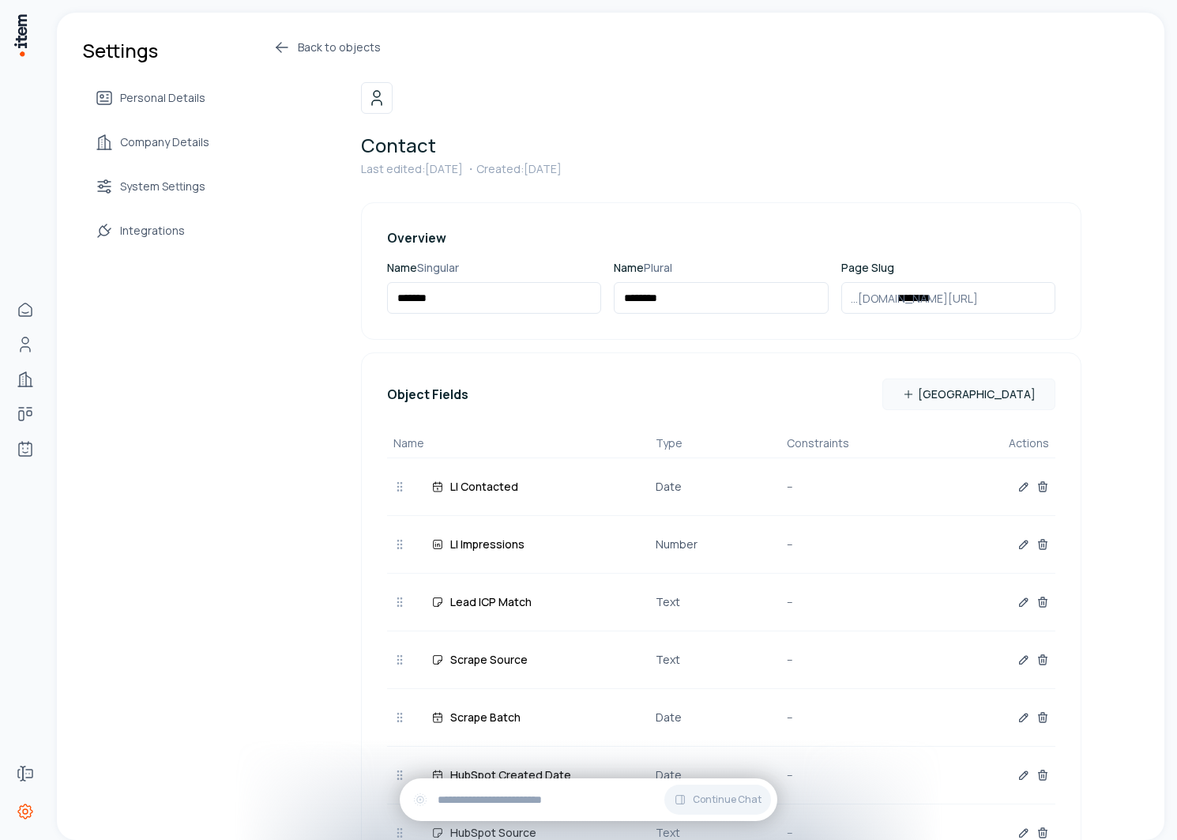  What do you see at coordinates (152, 51) in the screenshot?
I see `h1: Settings` at bounding box center [152, 51].